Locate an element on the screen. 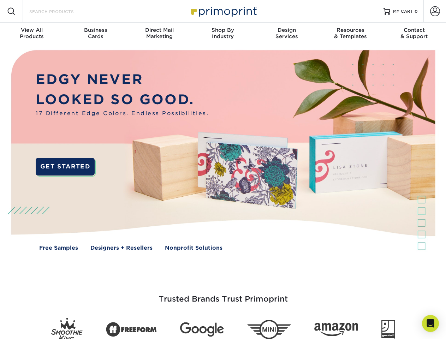 Image resolution: width=446 pixels, height=339 pixels. span: Resources is located at coordinates (350, 30).